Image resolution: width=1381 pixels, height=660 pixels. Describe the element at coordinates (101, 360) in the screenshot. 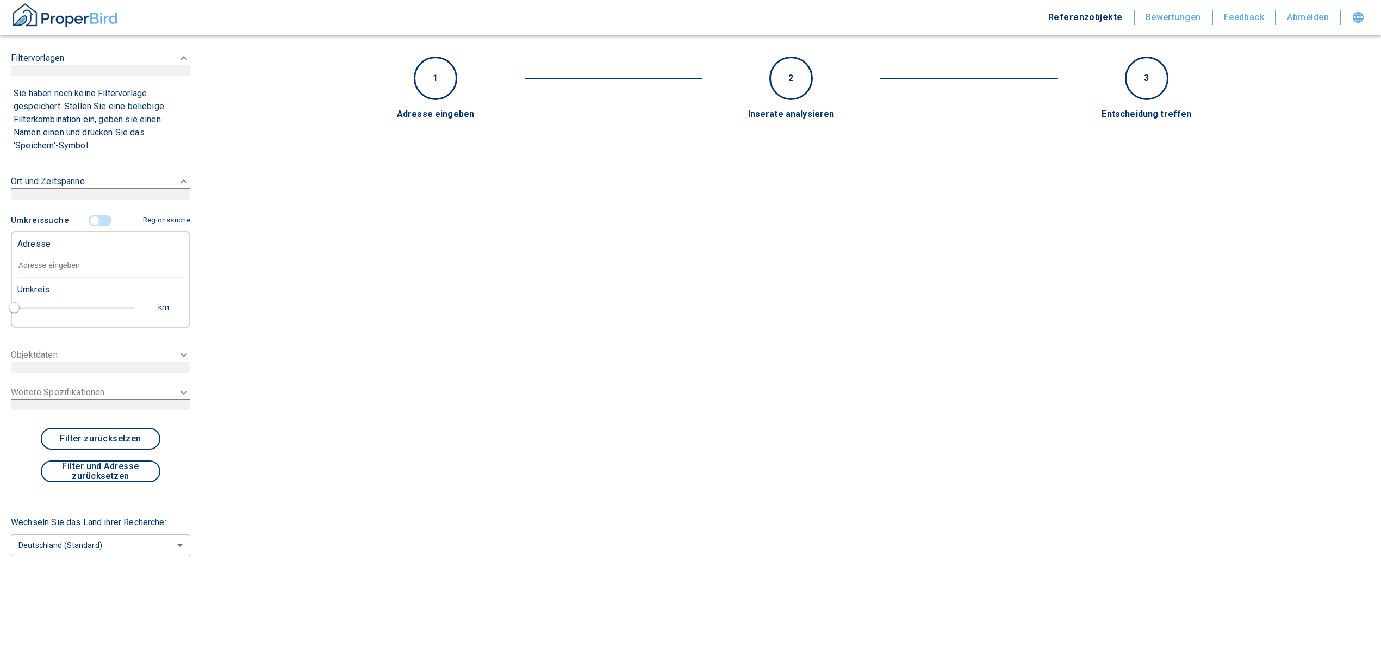

I see `div: Objektdaten` at that location.